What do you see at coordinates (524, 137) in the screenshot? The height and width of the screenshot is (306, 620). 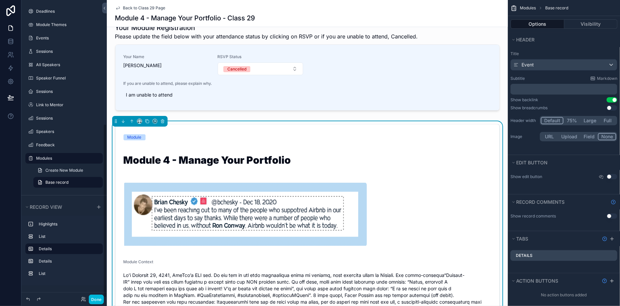 I see `label: Image` at bounding box center [524, 137].